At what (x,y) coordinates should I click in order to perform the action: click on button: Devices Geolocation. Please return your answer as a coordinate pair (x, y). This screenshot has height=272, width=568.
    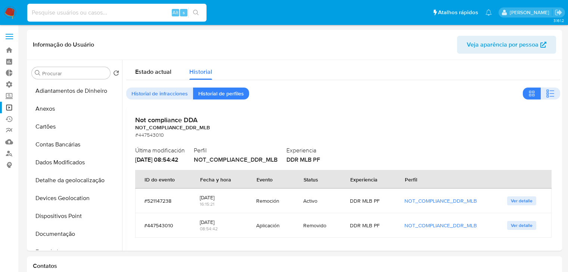
    Looking at the image, I should click on (75, 199).